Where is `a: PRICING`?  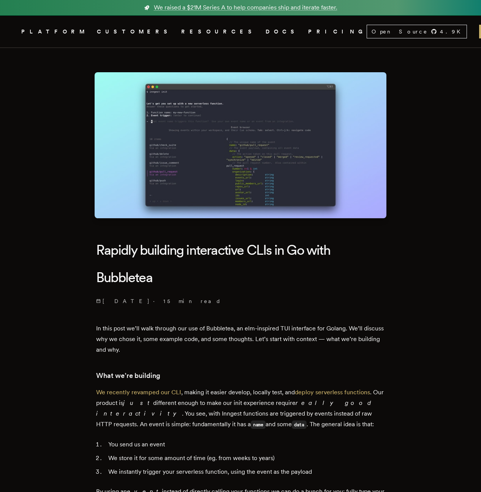 a: PRICING is located at coordinates (337, 32).